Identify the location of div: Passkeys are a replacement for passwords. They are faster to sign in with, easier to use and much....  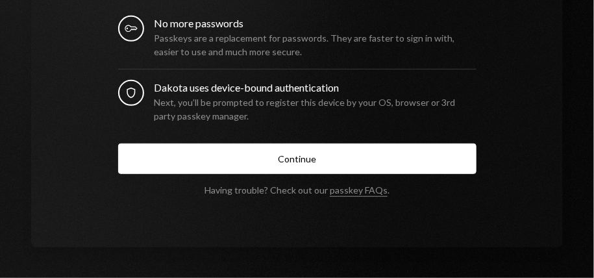
(316, 45).